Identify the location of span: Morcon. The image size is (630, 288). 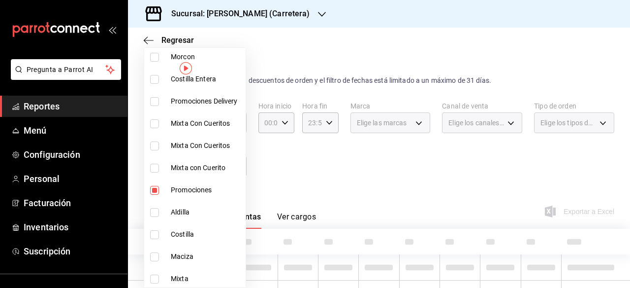
(206, 57).